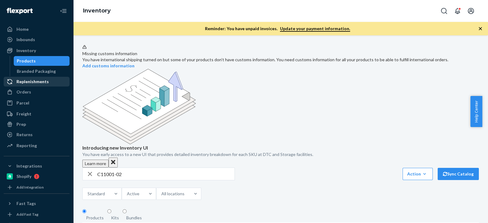 The width and height of the screenshot is (488, 223). What do you see at coordinates (417, 174) in the screenshot?
I see `div: Action` at bounding box center [417, 174].